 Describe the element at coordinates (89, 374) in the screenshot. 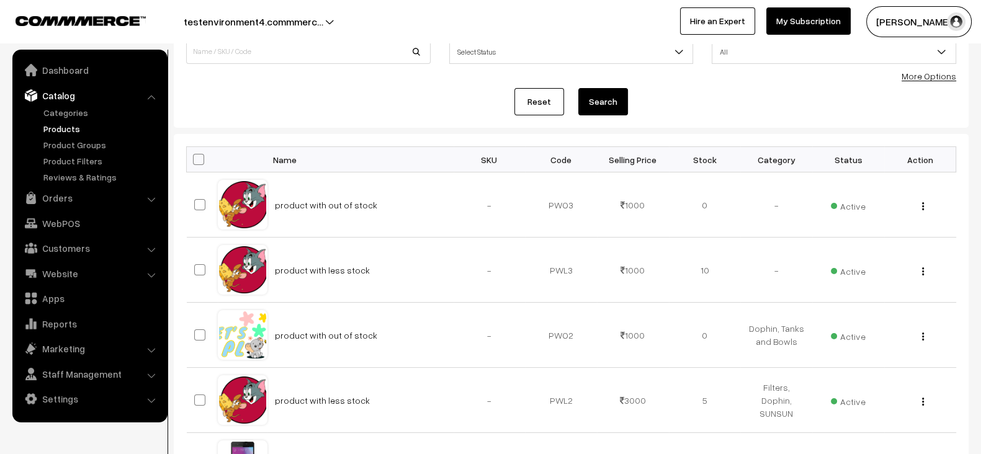

I see `a: Staff Management` at that location.